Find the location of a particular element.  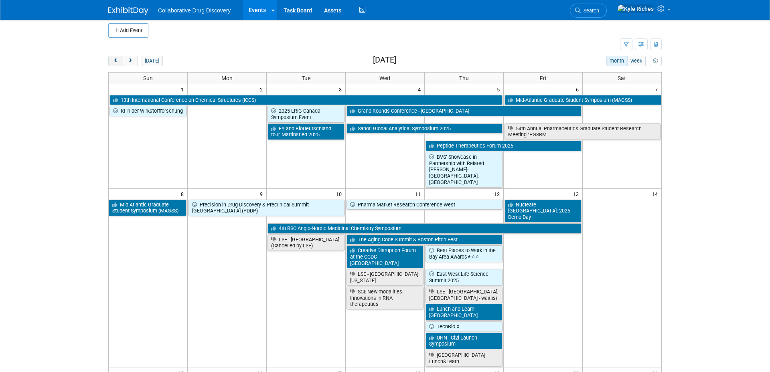

span: Thu is located at coordinates (464, 78).